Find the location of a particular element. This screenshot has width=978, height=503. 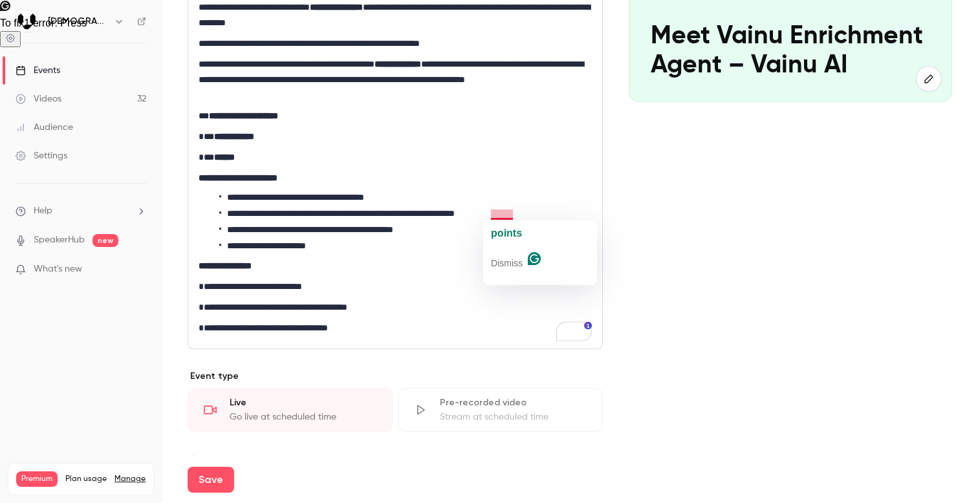

p: Event type is located at coordinates (395, 376).